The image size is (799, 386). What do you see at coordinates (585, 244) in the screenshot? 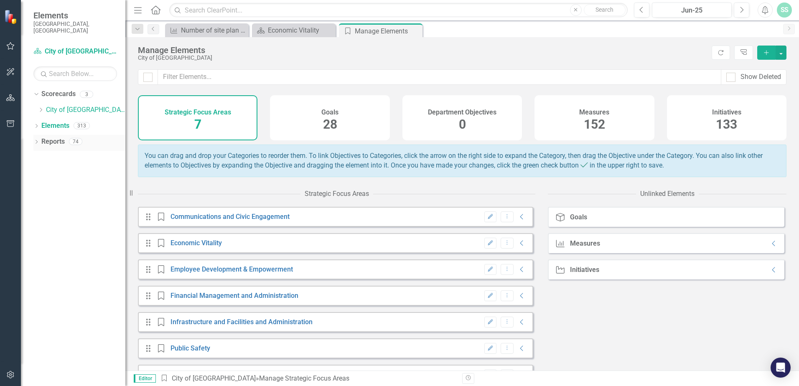
I see `div: Measures` at bounding box center [585, 244].